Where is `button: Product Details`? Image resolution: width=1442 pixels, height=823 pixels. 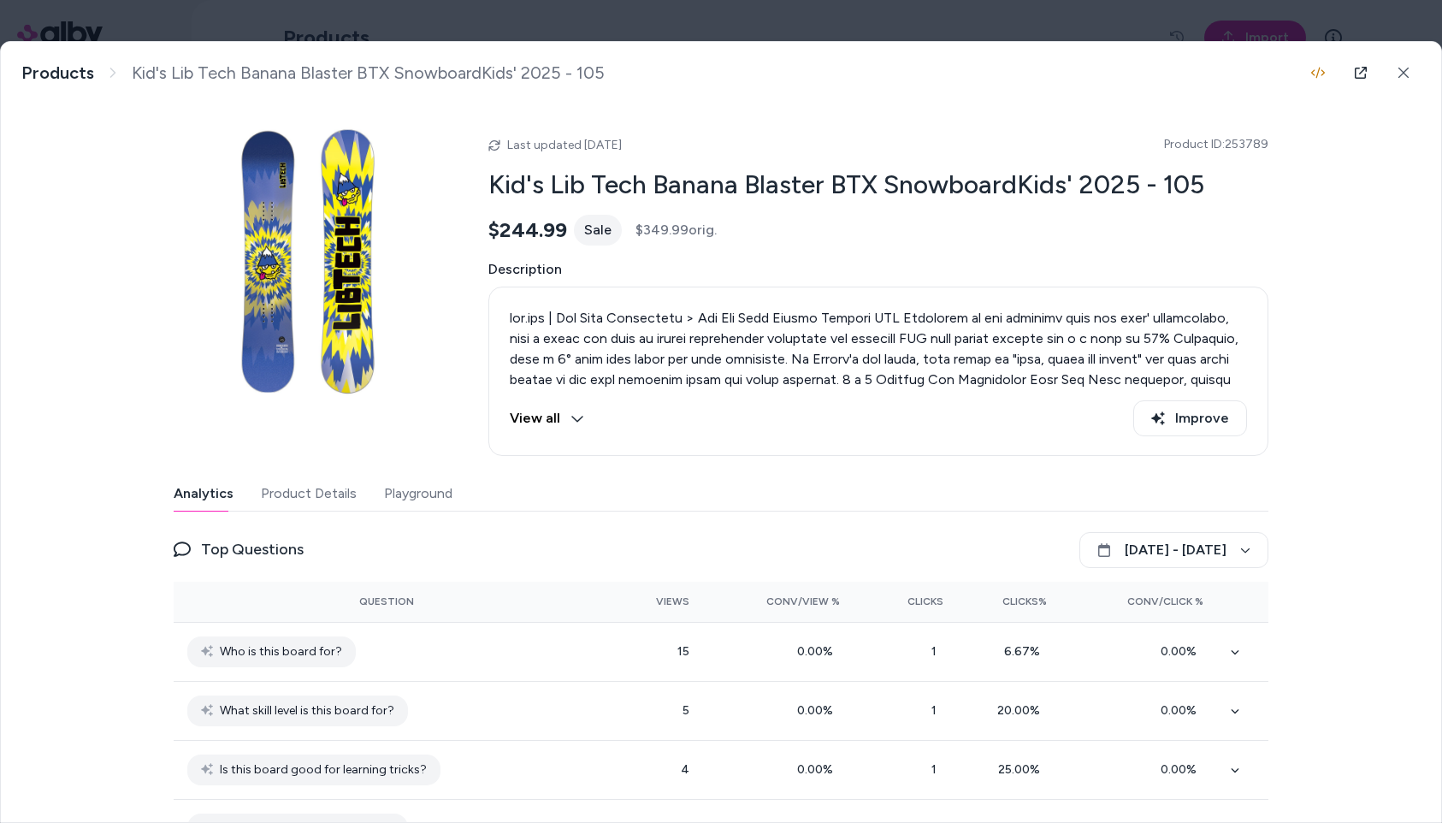 button: Product Details is located at coordinates (309, 494).